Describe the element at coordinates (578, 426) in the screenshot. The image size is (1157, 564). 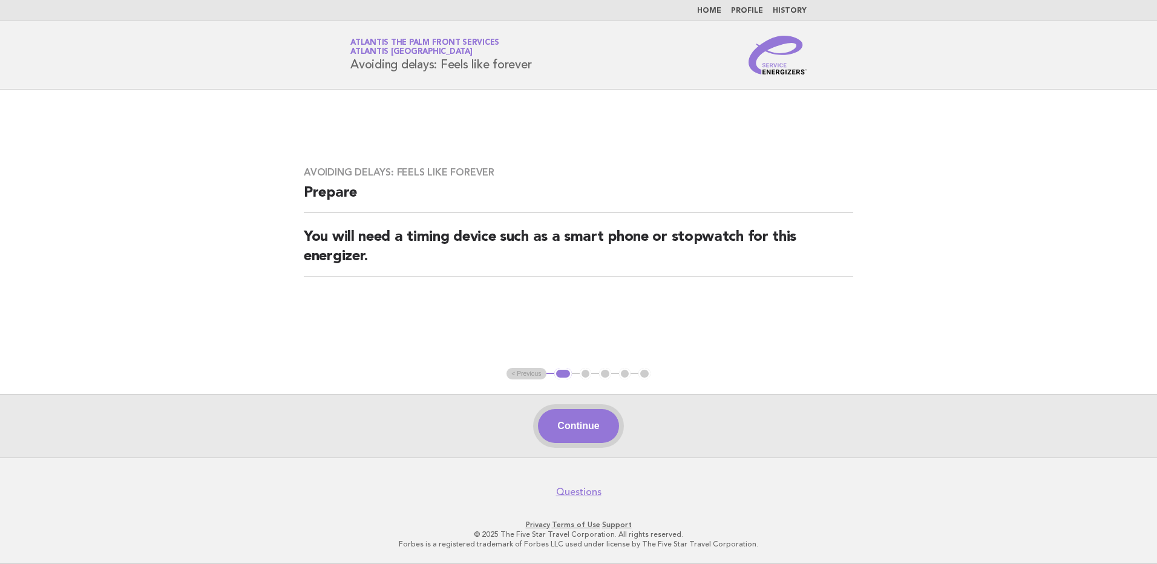
I see `button: Continue` at that location.